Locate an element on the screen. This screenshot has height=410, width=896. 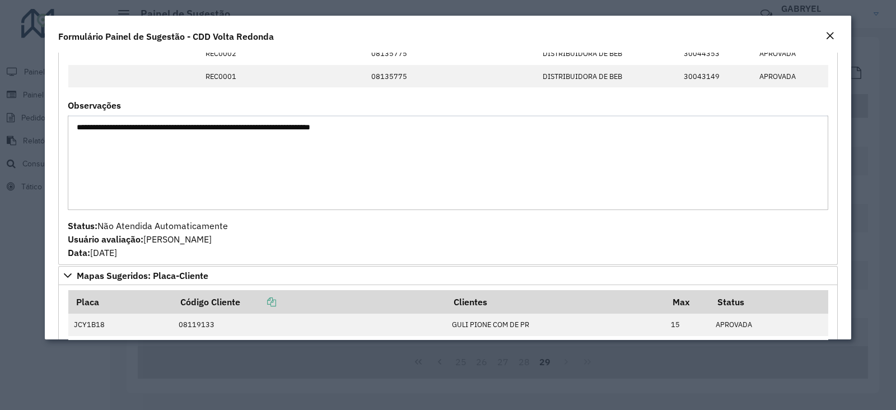
a: Copiar is located at coordinates (258, 302).